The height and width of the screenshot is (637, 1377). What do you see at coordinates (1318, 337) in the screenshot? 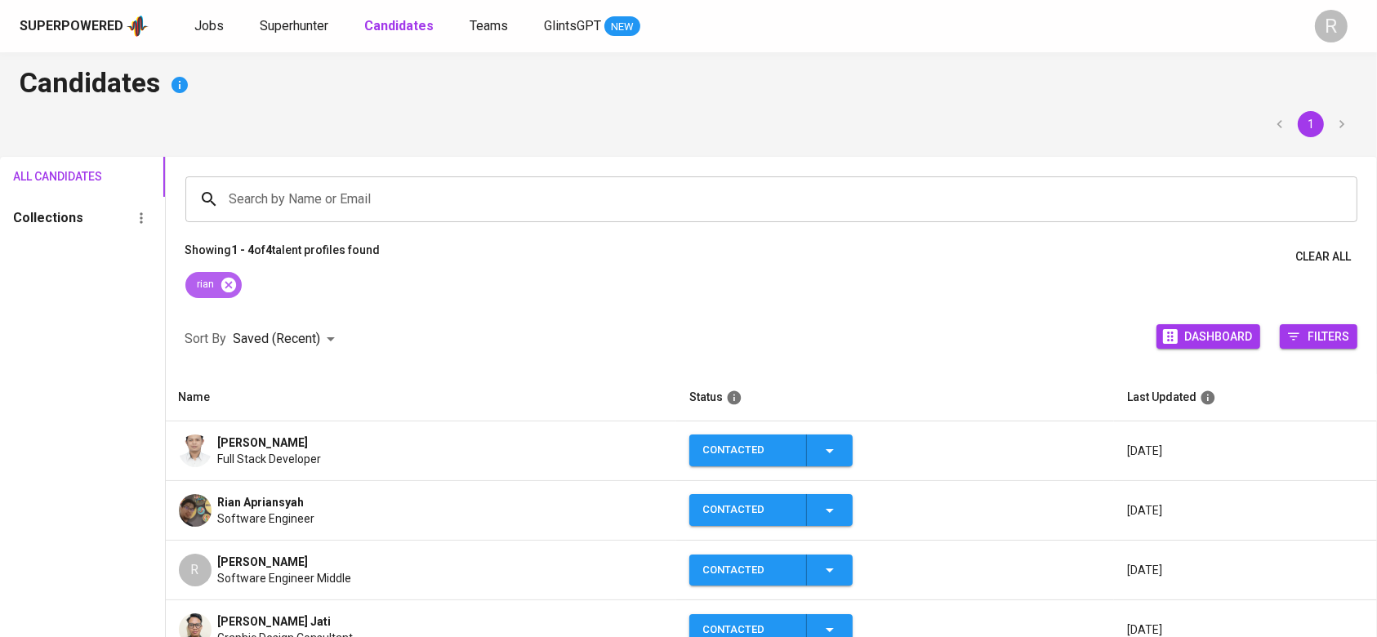
I see `button: Filters` at bounding box center [1318, 337].